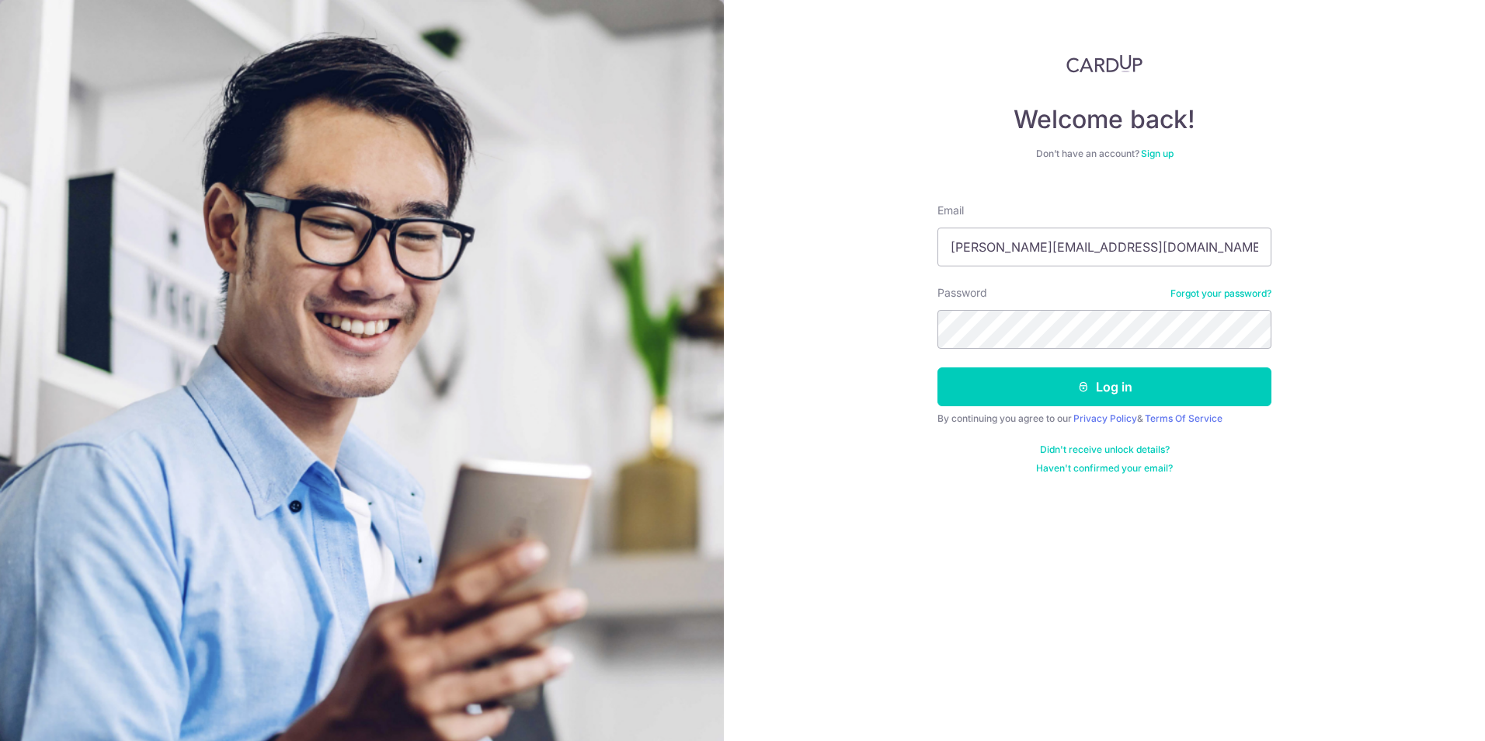 This screenshot has width=1485, height=741. I want to click on button: Log in, so click(1105, 387).